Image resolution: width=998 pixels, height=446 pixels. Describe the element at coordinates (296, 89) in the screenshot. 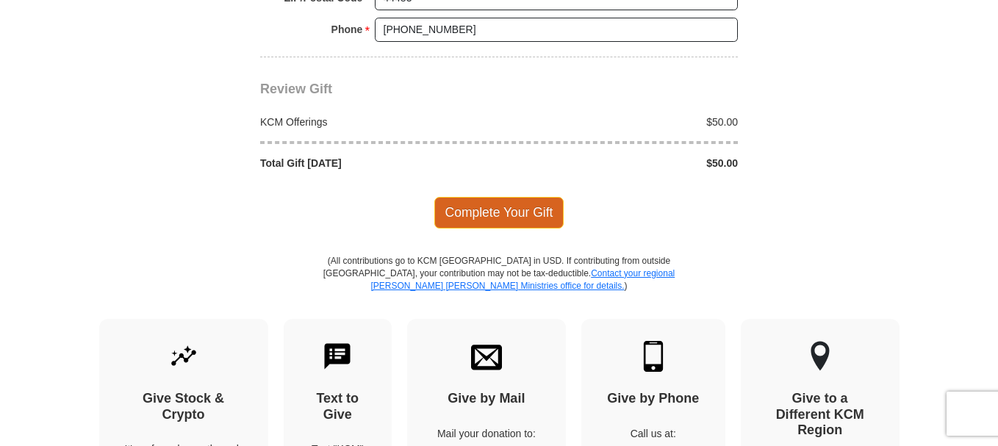

I see `span: Review Gift` at that location.